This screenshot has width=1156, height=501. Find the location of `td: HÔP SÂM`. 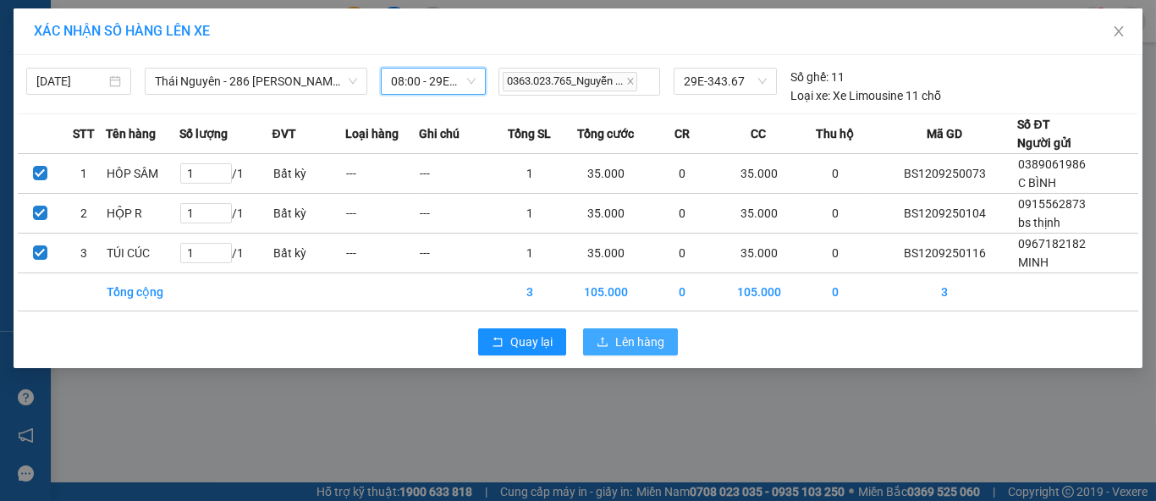

td: HÔP SÂM is located at coordinates (142, 174).